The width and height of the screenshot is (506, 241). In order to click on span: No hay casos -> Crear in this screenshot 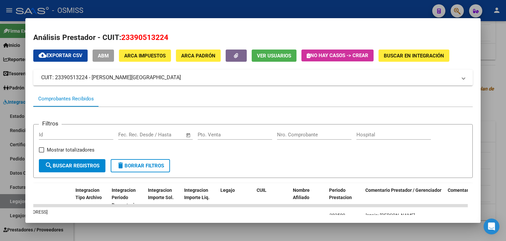, I will do `click(337, 55)`.